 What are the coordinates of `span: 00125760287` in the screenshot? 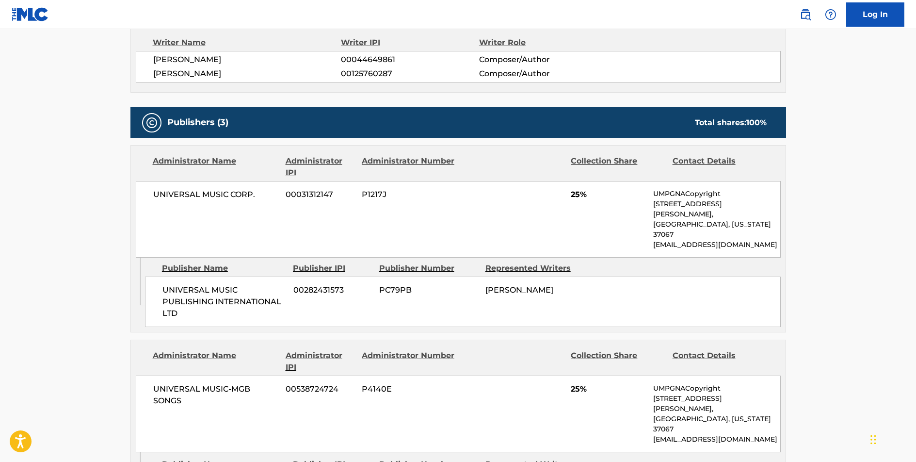 It's located at (410, 74).